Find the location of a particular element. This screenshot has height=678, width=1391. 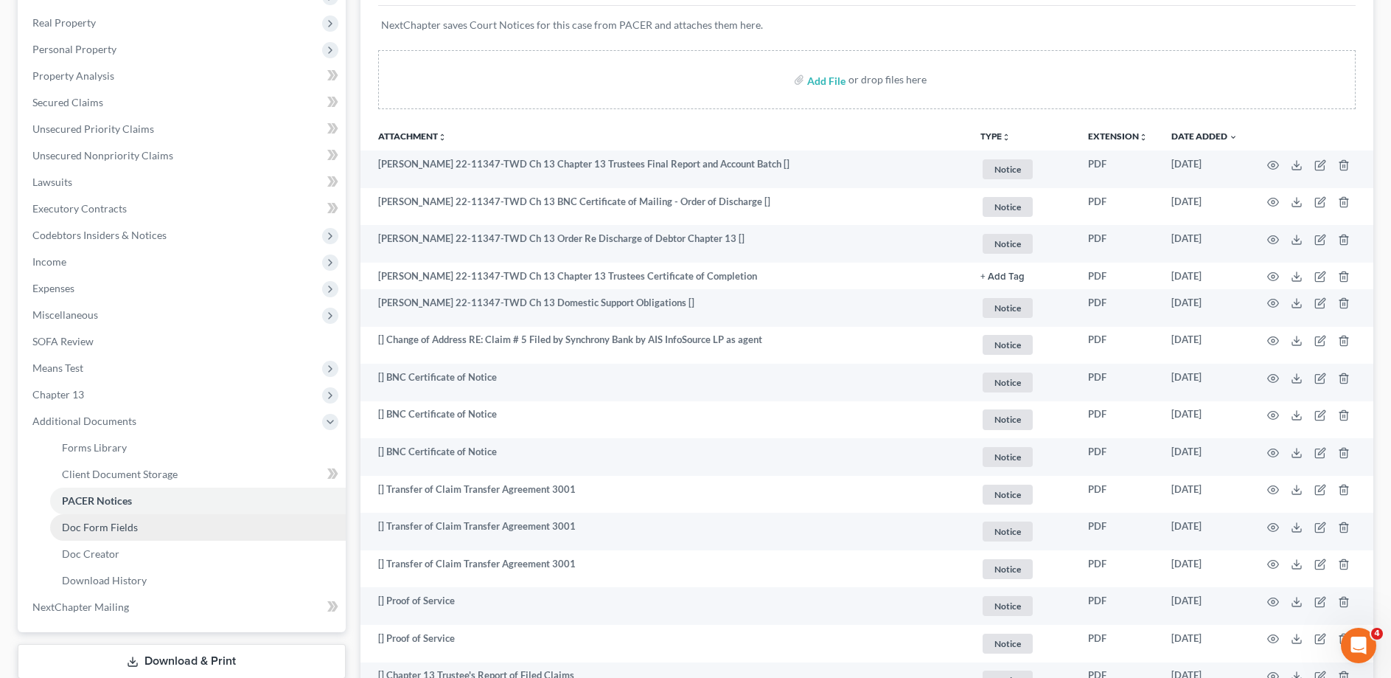

a: Client Document Storage is located at coordinates (198, 474).